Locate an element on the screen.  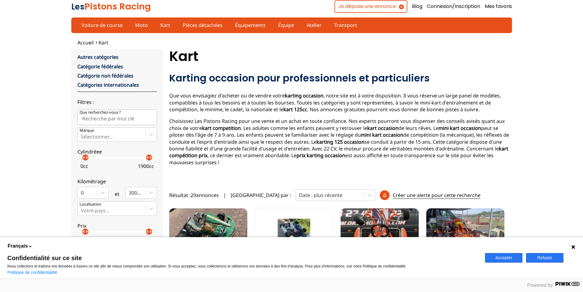
button: Accepter is located at coordinates (504, 257).